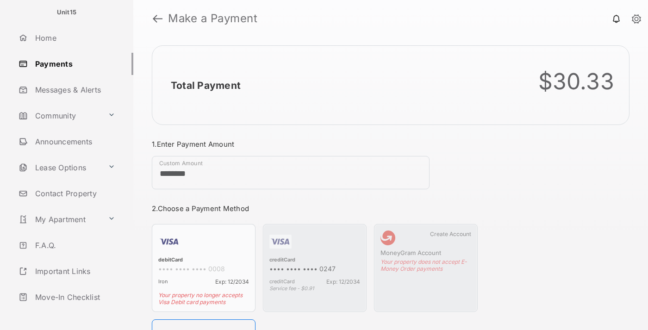  What do you see at coordinates (315, 144) in the screenshot?
I see `h3: 1. Enter Payment Amount` at bounding box center [315, 144].